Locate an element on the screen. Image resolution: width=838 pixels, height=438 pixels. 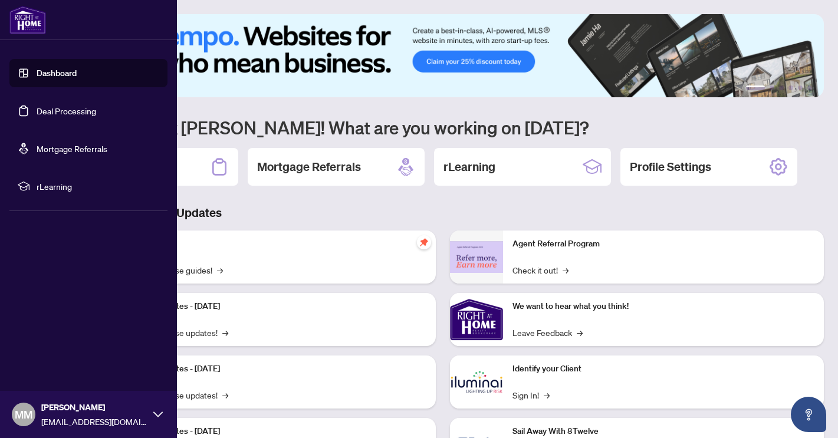
a: Leave Feedback→ is located at coordinates (548, 333).